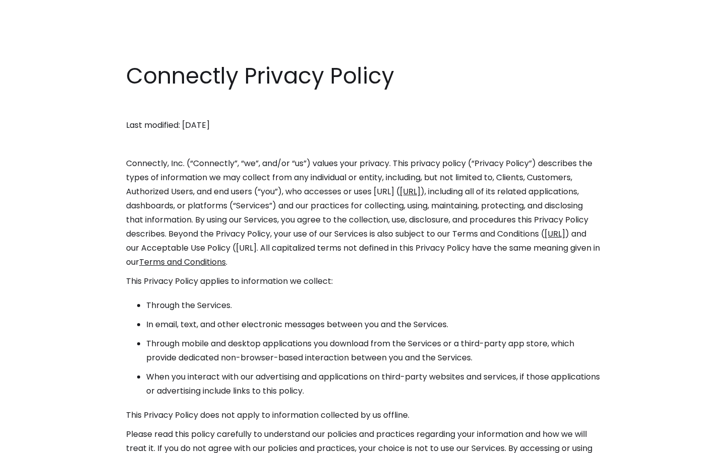  I want to click on li: In email, text, and other electronic messages between you and the Services., so click(373, 325).